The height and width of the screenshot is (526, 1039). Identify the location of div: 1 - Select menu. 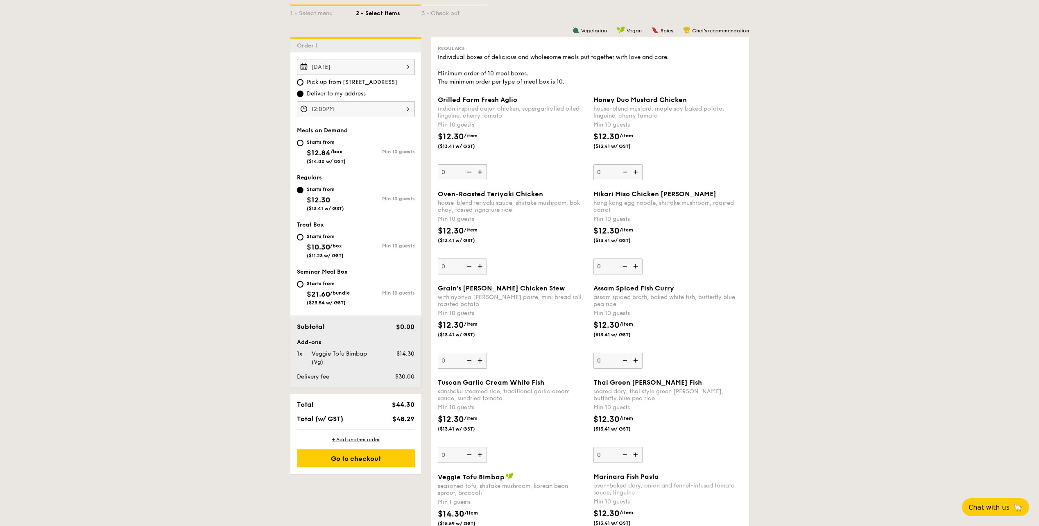
(323, 12).